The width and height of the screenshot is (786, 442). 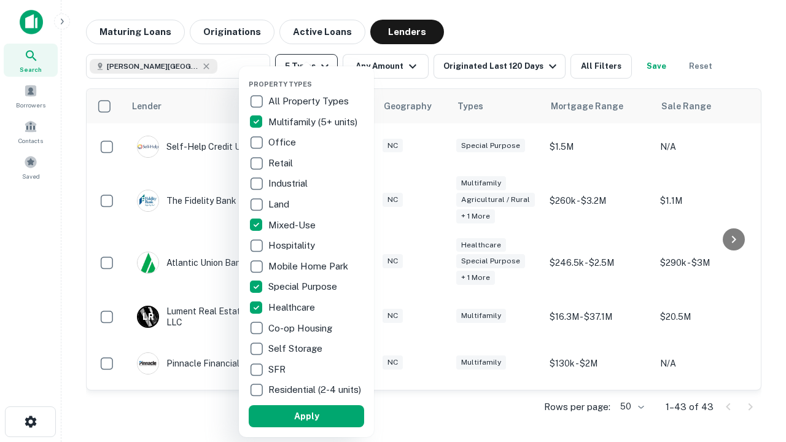 What do you see at coordinates (297, 349) in the screenshot?
I see `p: Self Storage` at bounding box center [297, 349].